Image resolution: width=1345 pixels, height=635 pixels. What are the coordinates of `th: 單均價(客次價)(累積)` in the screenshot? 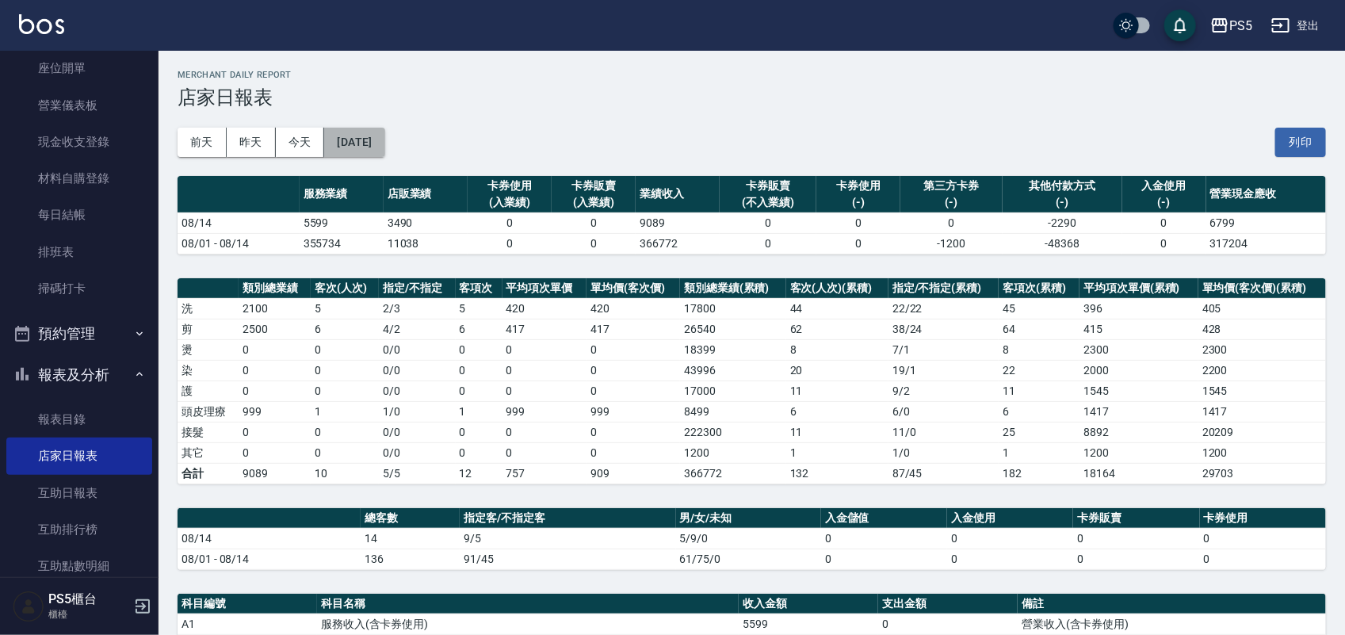 It's located at (1262, 289).